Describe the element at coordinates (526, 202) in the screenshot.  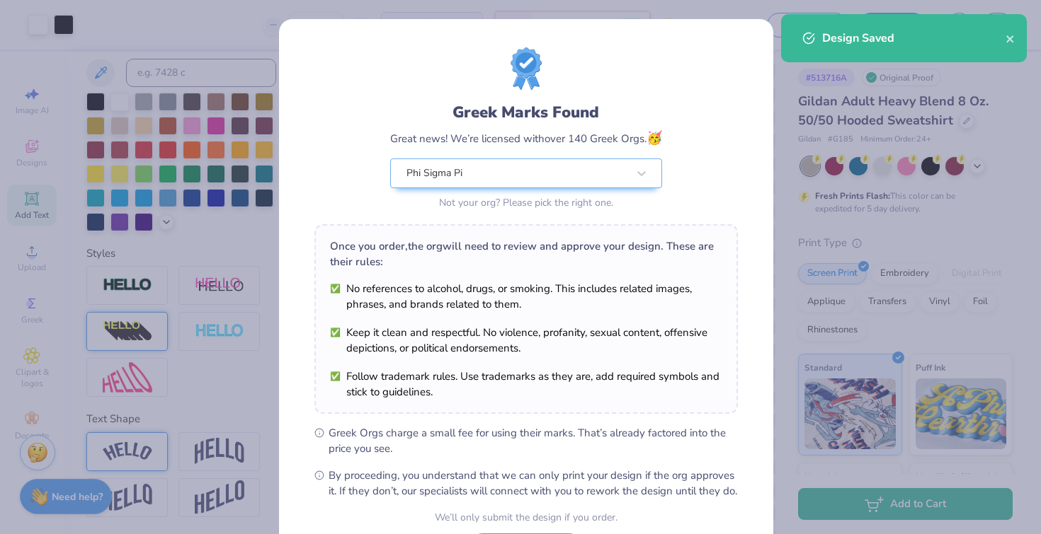
I see `div: Not your org? Please pick the right one.` at that location.